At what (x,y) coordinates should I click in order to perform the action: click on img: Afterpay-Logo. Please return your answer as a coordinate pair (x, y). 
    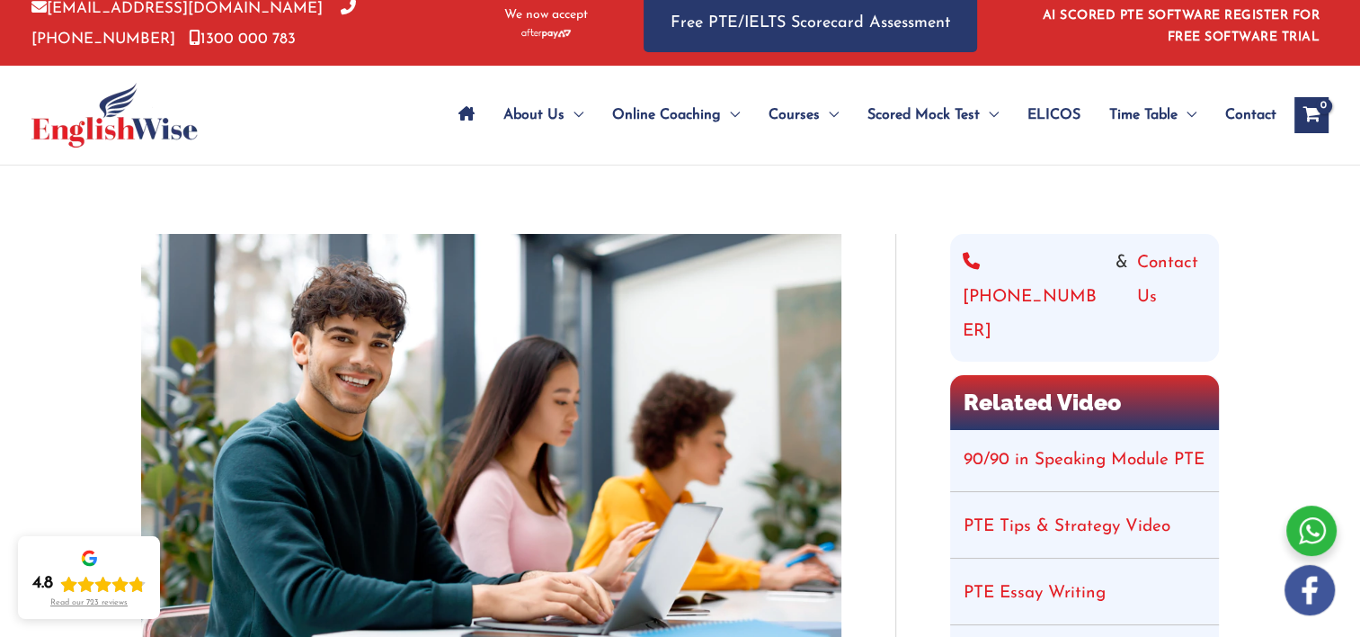
    Looking at the image, I should click on (546, 33).